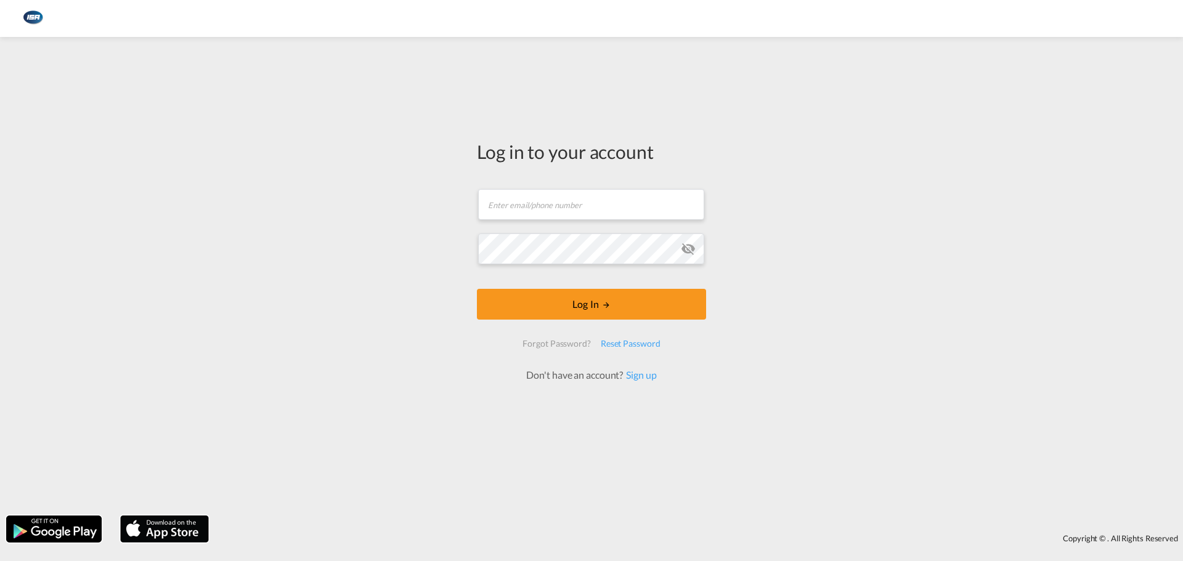 This screenshot has width=1183, height=561. What do you see at coordinates (54, 529) in the screenshot?
I see `img: google.png` at bounding box center [54, 529].